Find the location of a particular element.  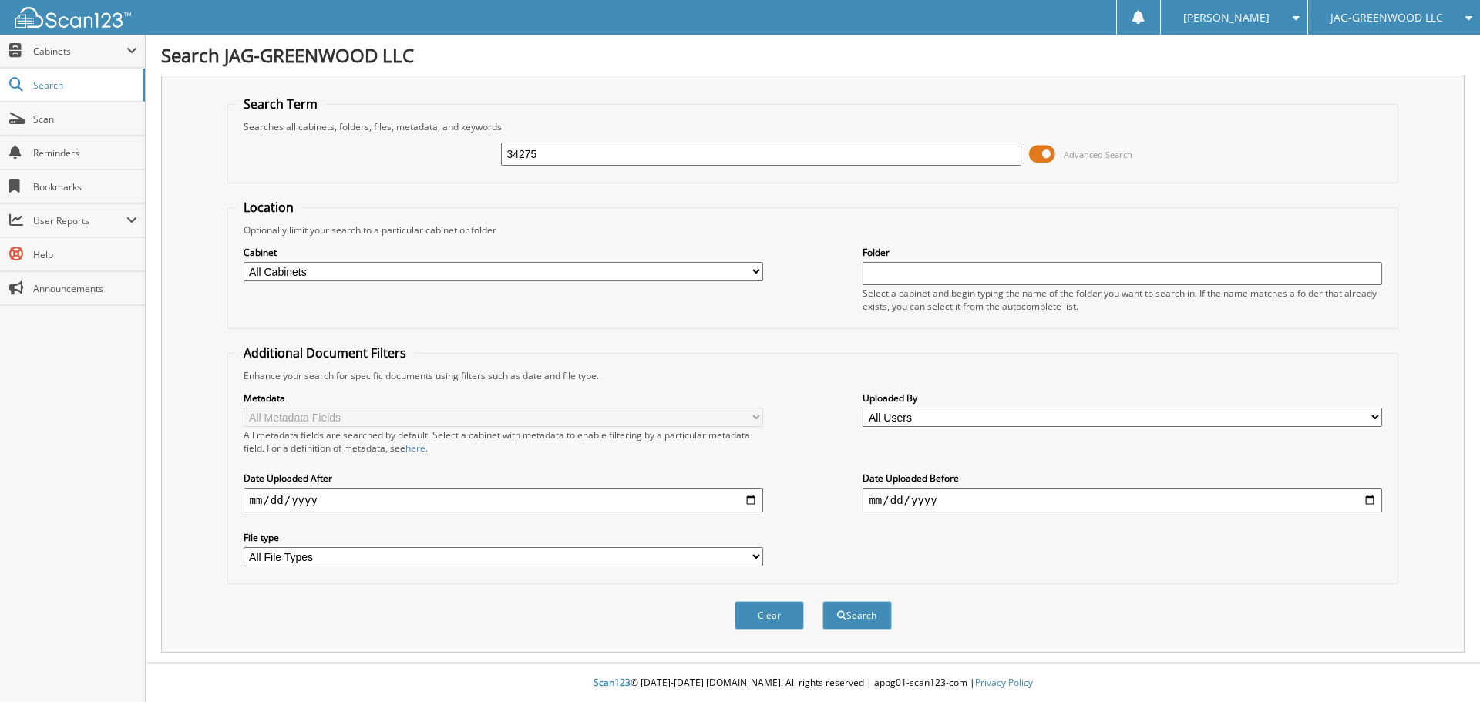

label: Folder is located at coordinates (1122, 252).